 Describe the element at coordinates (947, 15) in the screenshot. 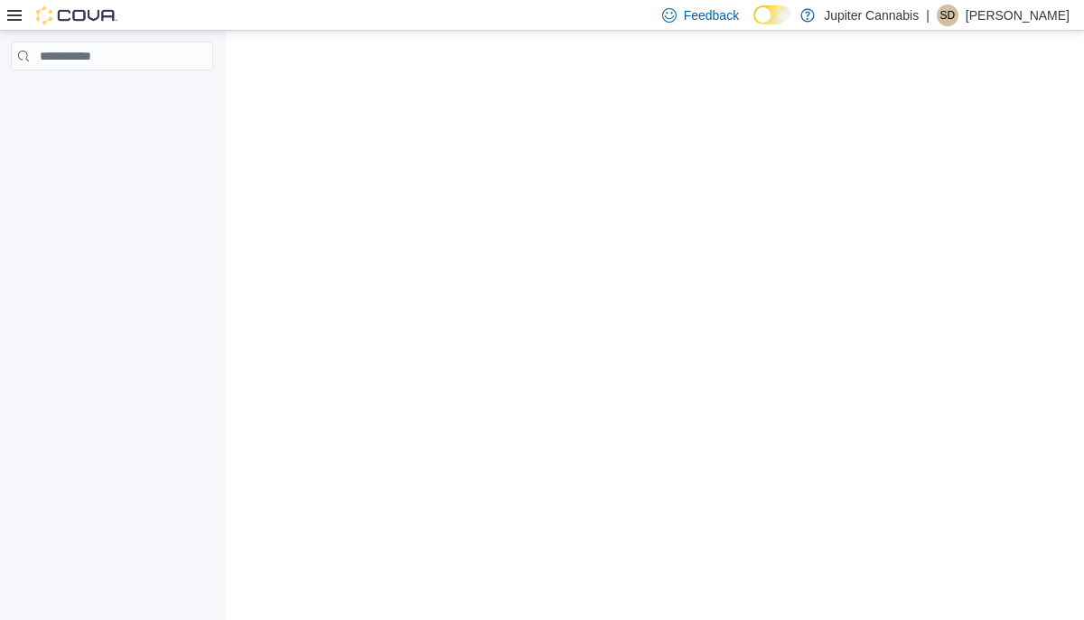

I see `span: SD` at that location.